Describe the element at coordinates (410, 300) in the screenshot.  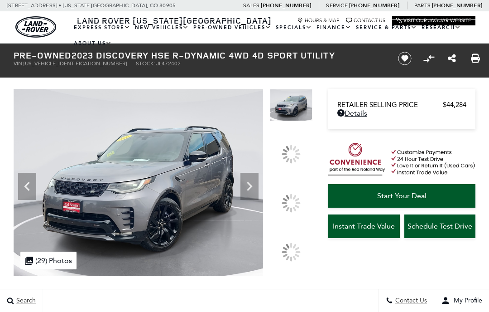
I see `span: Contact Us` at that location.